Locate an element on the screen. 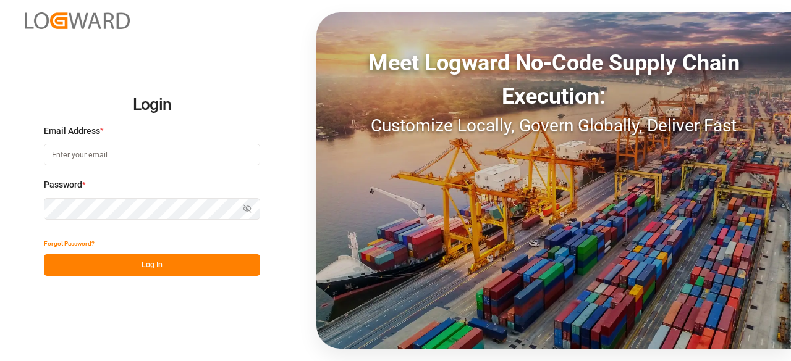 This screenshot has width=791, height=361. span: Email Address is located at coordinates (72, 131).